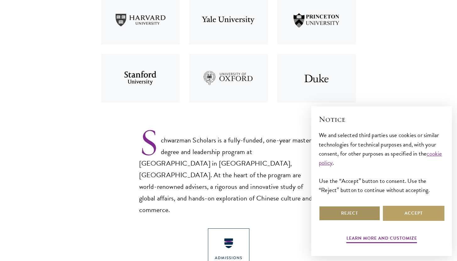  Describe the element at coordinates (350, 214) in the screenshot. I see `button: Reject` at that location.